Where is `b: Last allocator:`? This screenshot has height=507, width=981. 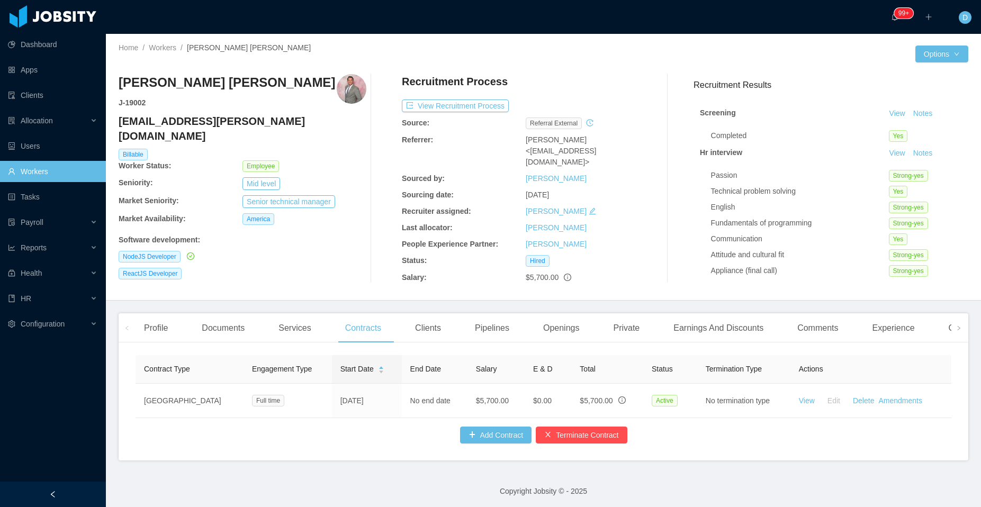
b: Last allocator: is located at coordinates (427, 228).